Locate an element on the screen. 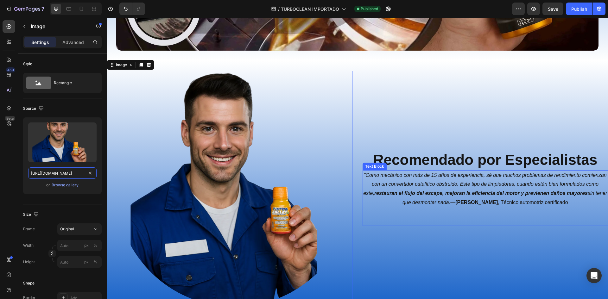 The width and height of the screenshot is (608, 299). div: Open Intercom Messenger is located at coordinates (594, 276).